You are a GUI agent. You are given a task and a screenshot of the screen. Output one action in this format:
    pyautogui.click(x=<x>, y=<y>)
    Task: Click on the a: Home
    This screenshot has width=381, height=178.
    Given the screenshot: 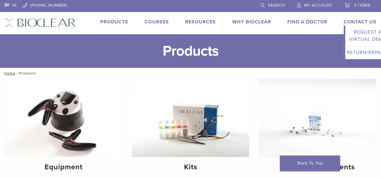 What is the action you would take?
    pyautogui.click(x=9, y=73)
    